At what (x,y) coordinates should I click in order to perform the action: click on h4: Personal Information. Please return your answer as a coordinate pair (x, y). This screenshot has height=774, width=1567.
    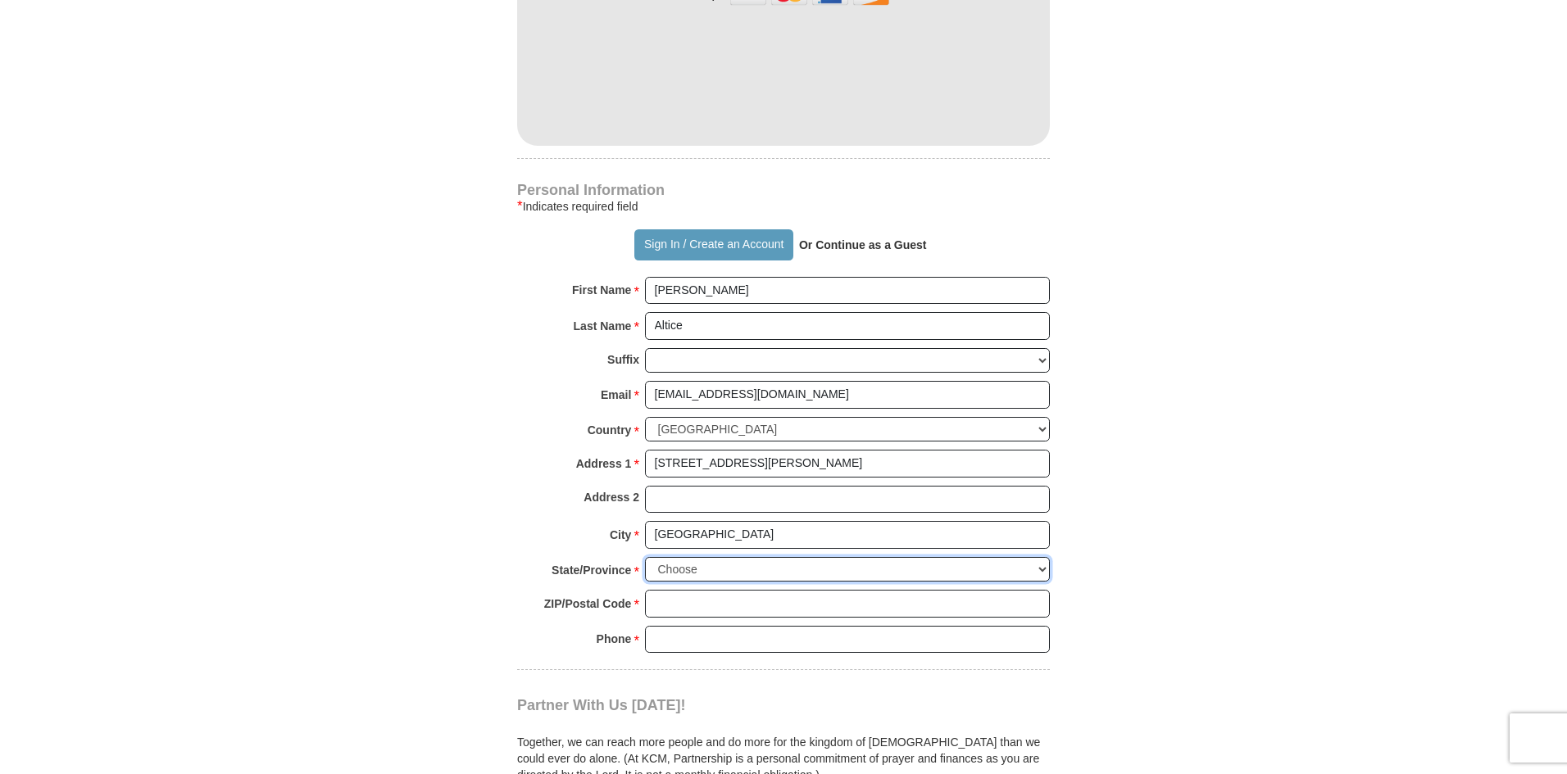
    Looking at the image, I should click on (783, 190).